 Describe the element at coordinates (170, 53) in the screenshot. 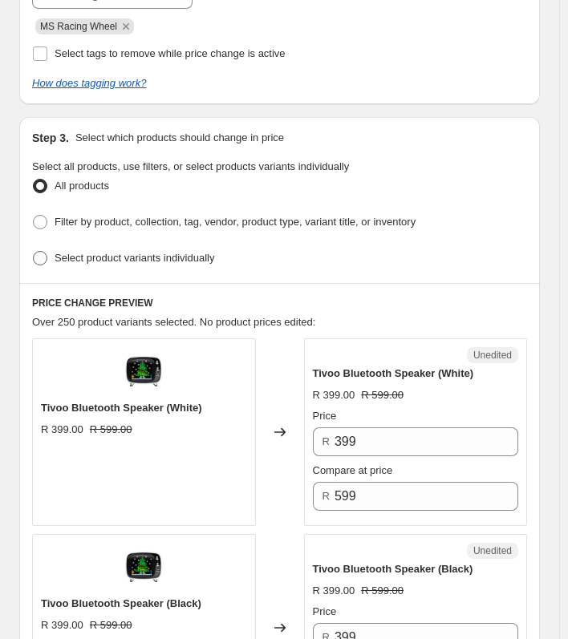

I see `span: Select tags to remove while price change is active` at that location.